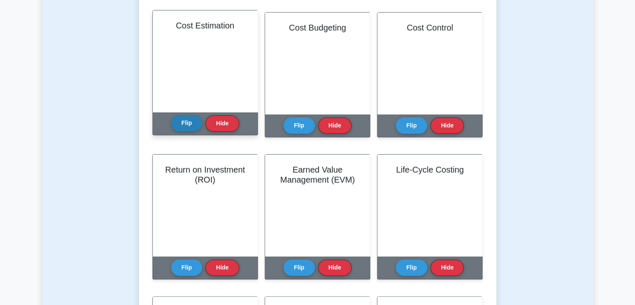 The image size is (635, 305). I want to click on h2: Earned Value Management (EVM), so click(317, 174).